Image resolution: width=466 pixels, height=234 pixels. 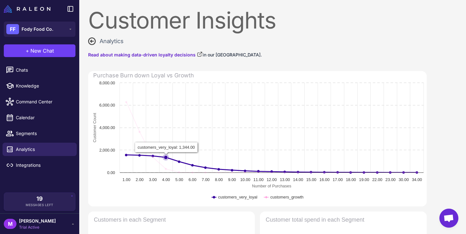 I want to click on span: Messages Left, so click(x=40, y=205).